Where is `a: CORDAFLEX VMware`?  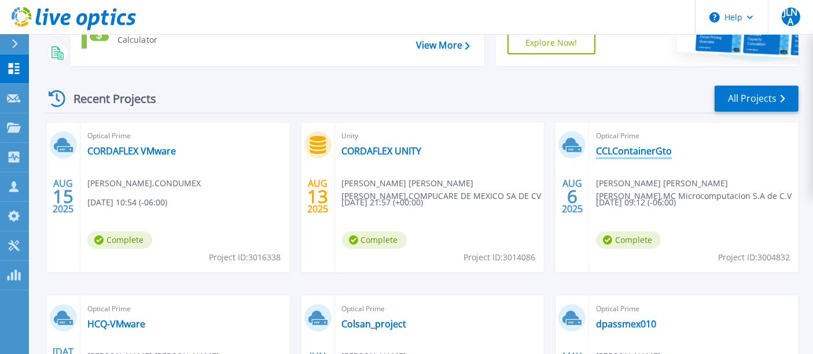 a: CORDAFLEX VMware is located at coordinates (131, 151).